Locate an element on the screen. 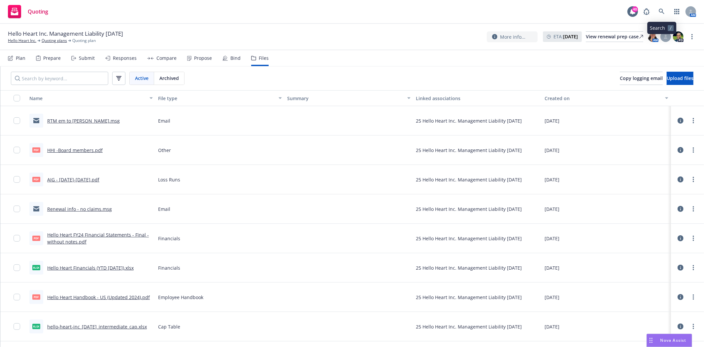 The image size is (704, 347). a: Hello Heart Handbook - US (Updated 2024).pdf is located at coordinates (98, 297).